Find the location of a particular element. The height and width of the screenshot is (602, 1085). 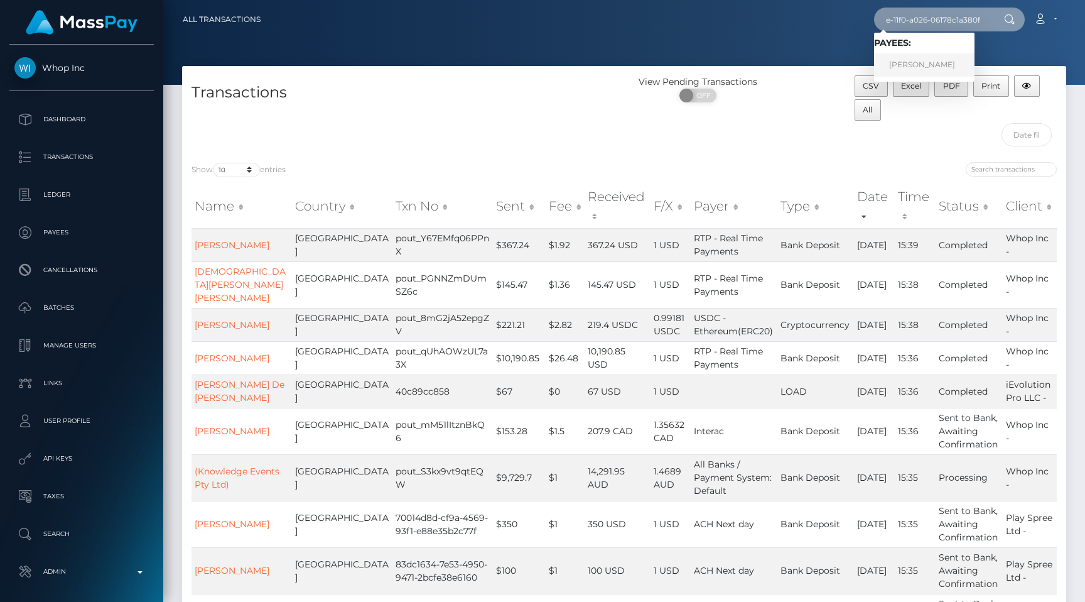

th: Client: activate to sort column ascending is located at coordinates (1030, 206).